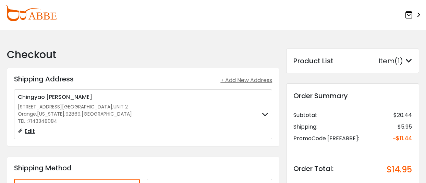 The height and width of the screenshot is (183, 426). I want to click on div: $5.95, so click(404, 127).